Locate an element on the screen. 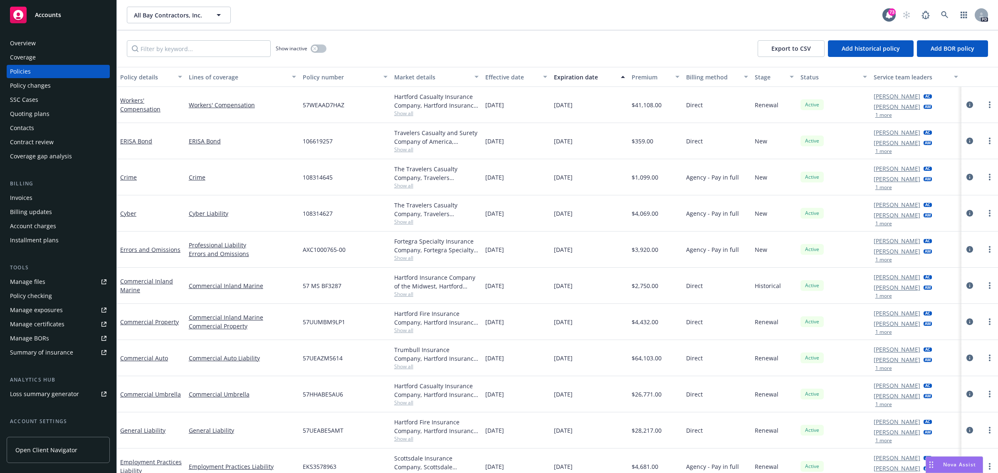 The width and height of the screenshot is (998, 473). a: Manage exposures is located at coordinates (58, 310).